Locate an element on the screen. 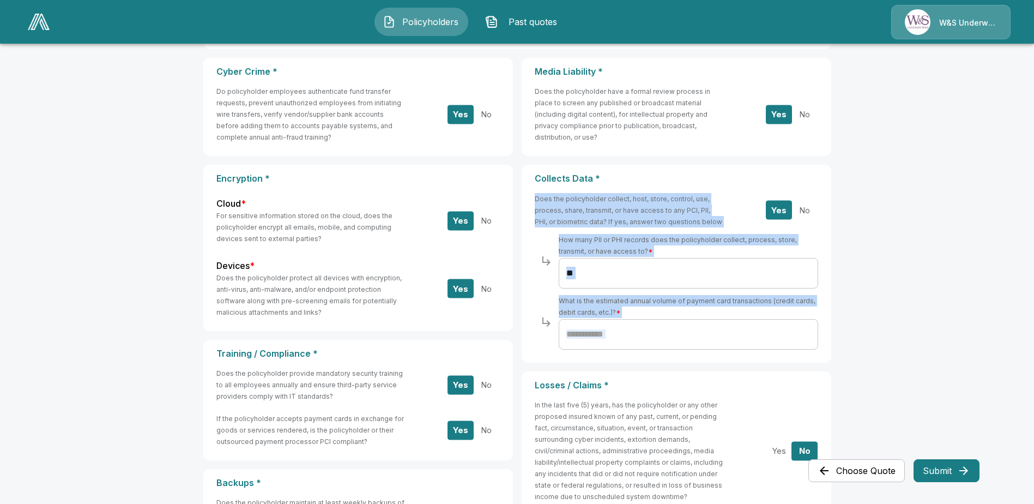  button: Past quotes IconPast quotes is located at coordinates (524, 22).